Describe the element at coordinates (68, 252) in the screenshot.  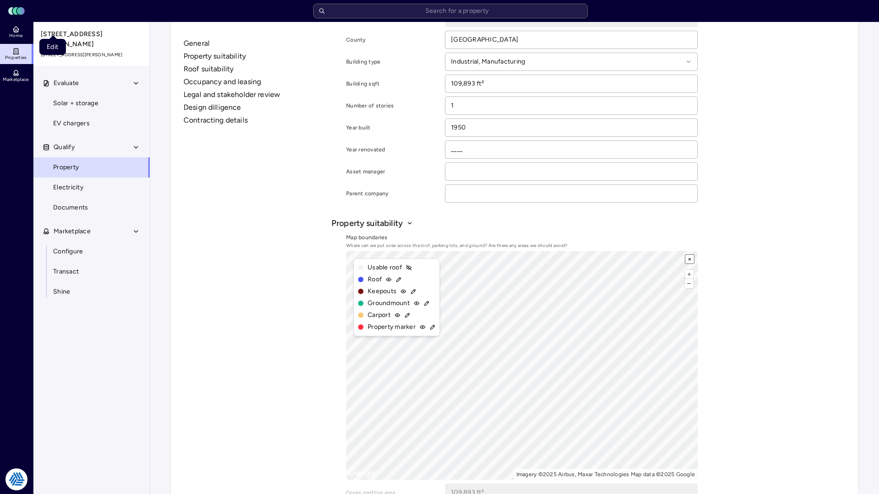
I see `span: Configure` at that location.